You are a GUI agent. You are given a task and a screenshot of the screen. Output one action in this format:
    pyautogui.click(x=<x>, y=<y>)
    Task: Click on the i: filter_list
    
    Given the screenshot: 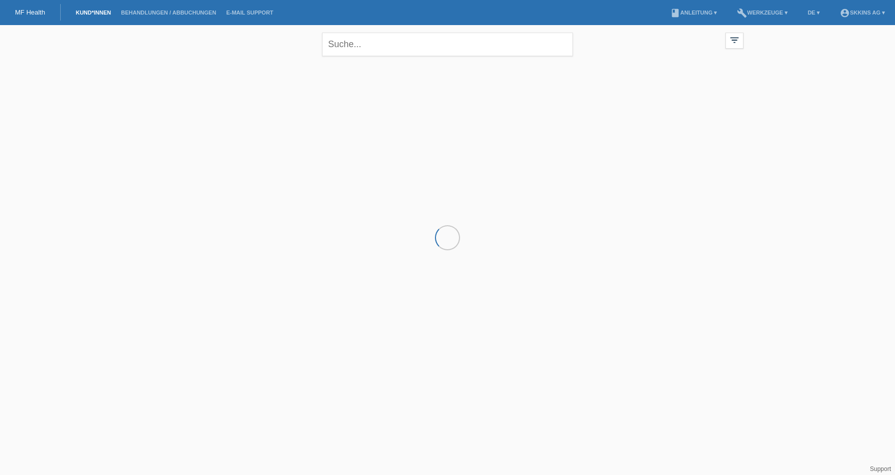 What is the action you would take?
    pyautogui.click(x=734, y=40)
    